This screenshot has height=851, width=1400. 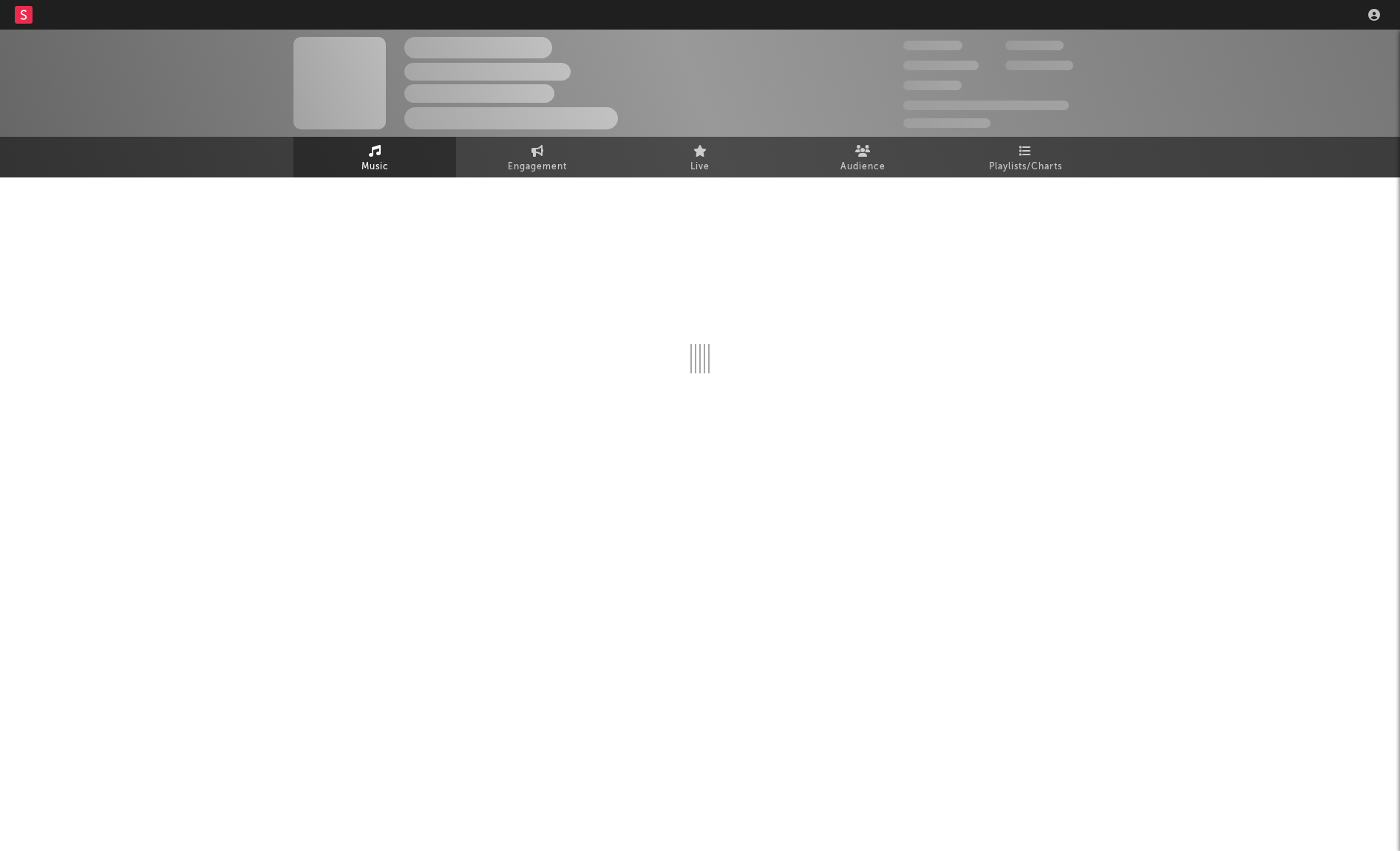 What do you see at coordinates (1025, 167) in the screenshot?
I see `span: Playlists/Charts` at bounding box center [1025, 167].